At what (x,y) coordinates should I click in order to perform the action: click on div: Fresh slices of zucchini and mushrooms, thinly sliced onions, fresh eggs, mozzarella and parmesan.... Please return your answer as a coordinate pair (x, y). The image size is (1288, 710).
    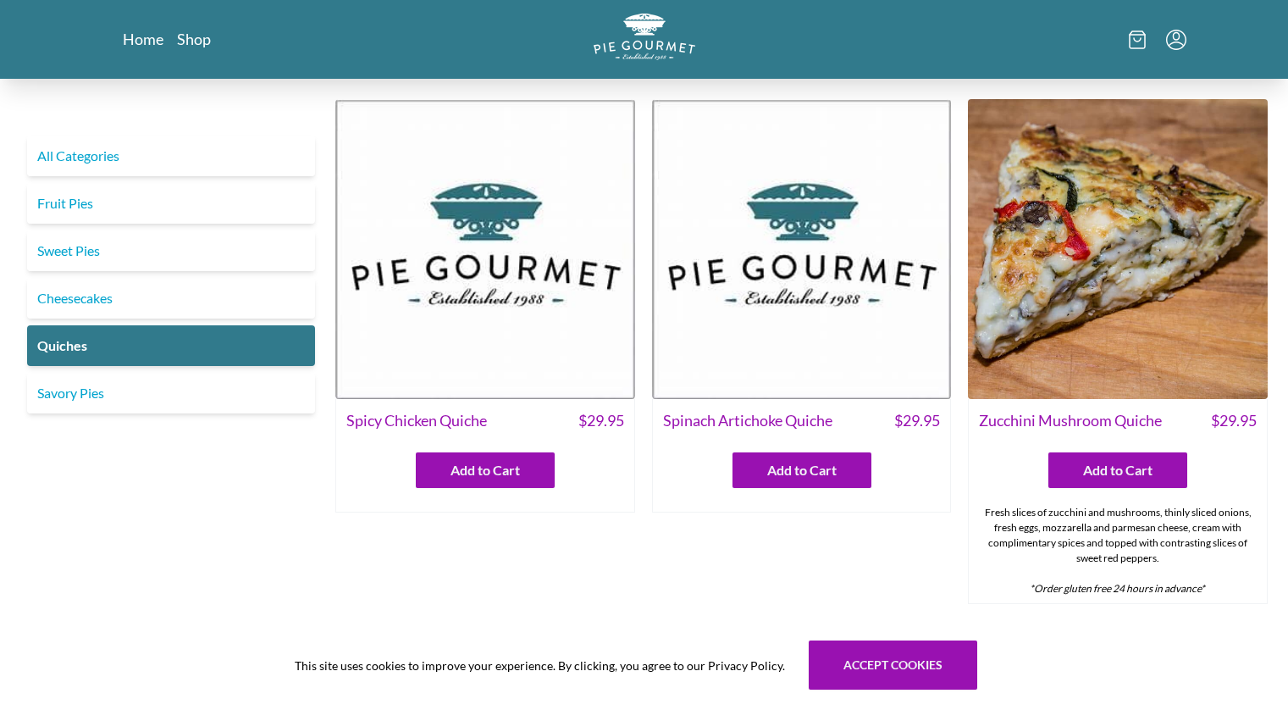
    Looking at the image, I should click on (1118, 550).